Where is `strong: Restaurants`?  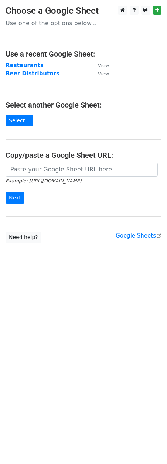 strong: Restaurants is located at coordinates (24, 65).